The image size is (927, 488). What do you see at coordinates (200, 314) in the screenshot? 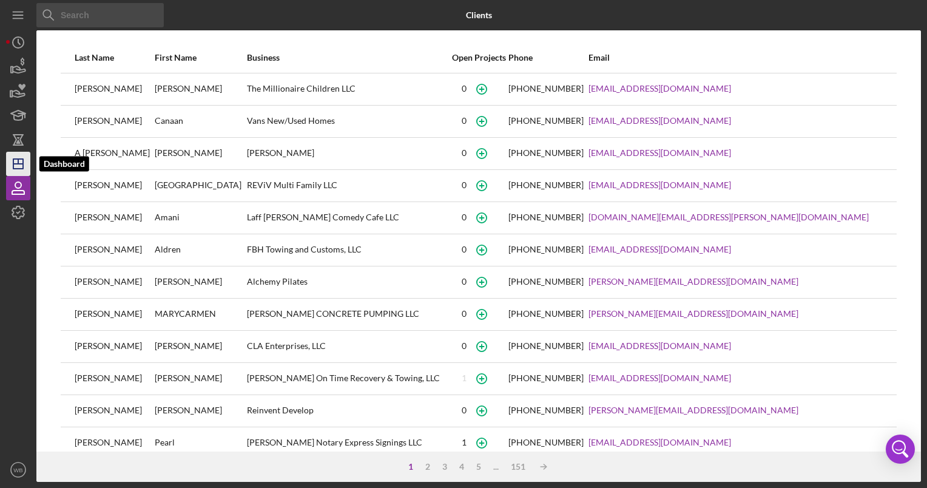
I see `div: MARYCARMEN` at bounding box center [200, 314].